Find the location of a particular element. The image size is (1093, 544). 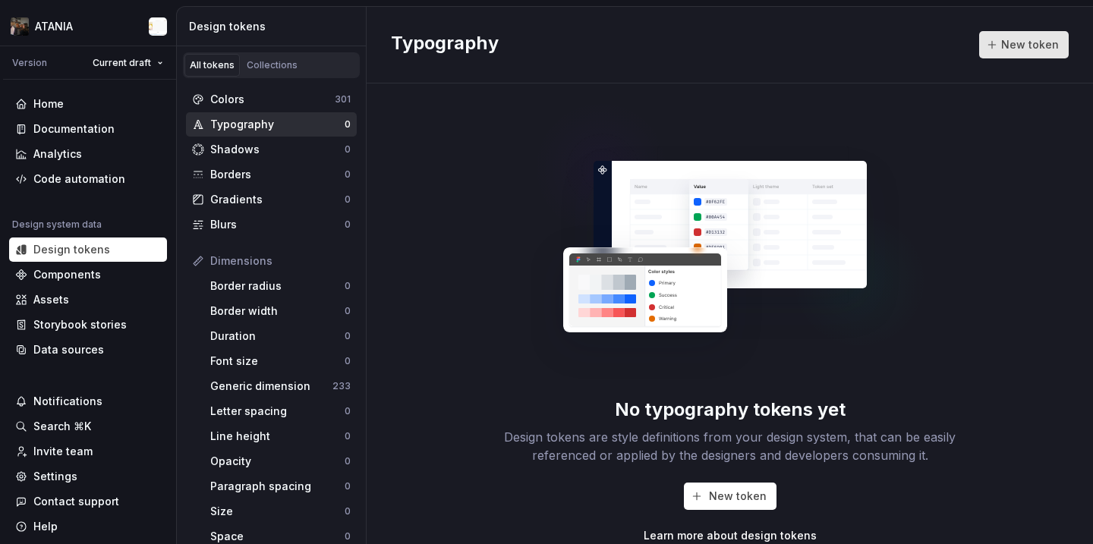

div: Analytics is located at coordinates (58, 154).